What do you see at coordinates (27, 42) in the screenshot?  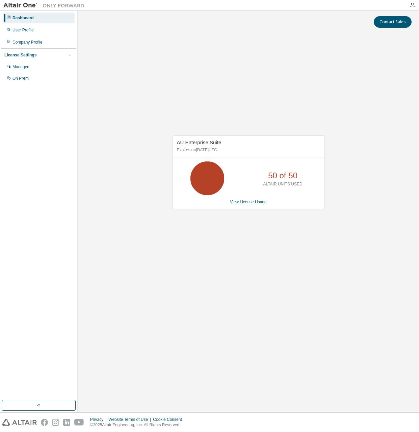 I see `div: Company Profile` at bounding box center [27, 42].